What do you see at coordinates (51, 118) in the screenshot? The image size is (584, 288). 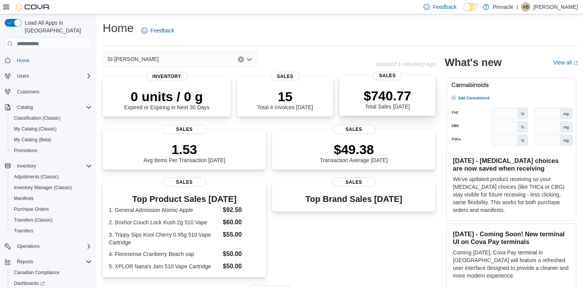 I see `button: Classification (Classic)` at bounding box center [51, 118].